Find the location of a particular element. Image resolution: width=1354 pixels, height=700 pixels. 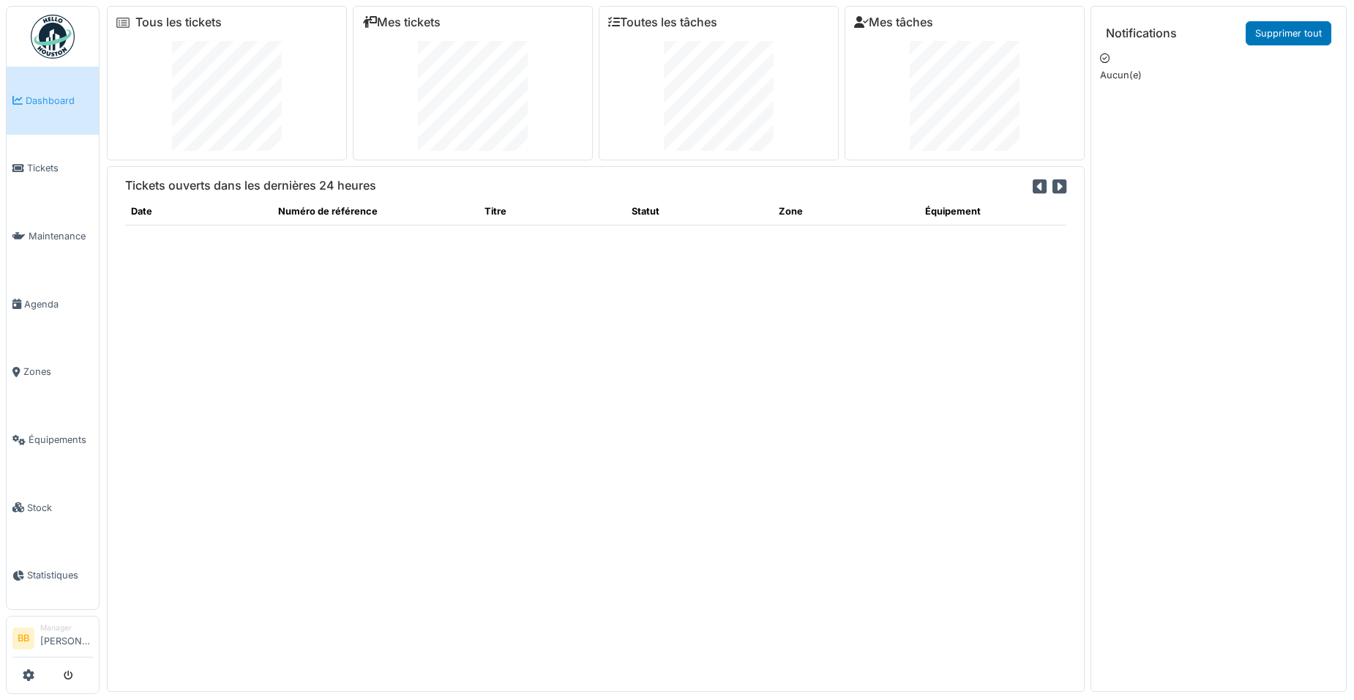

a: Tickets is located at coordinates (53, 168).